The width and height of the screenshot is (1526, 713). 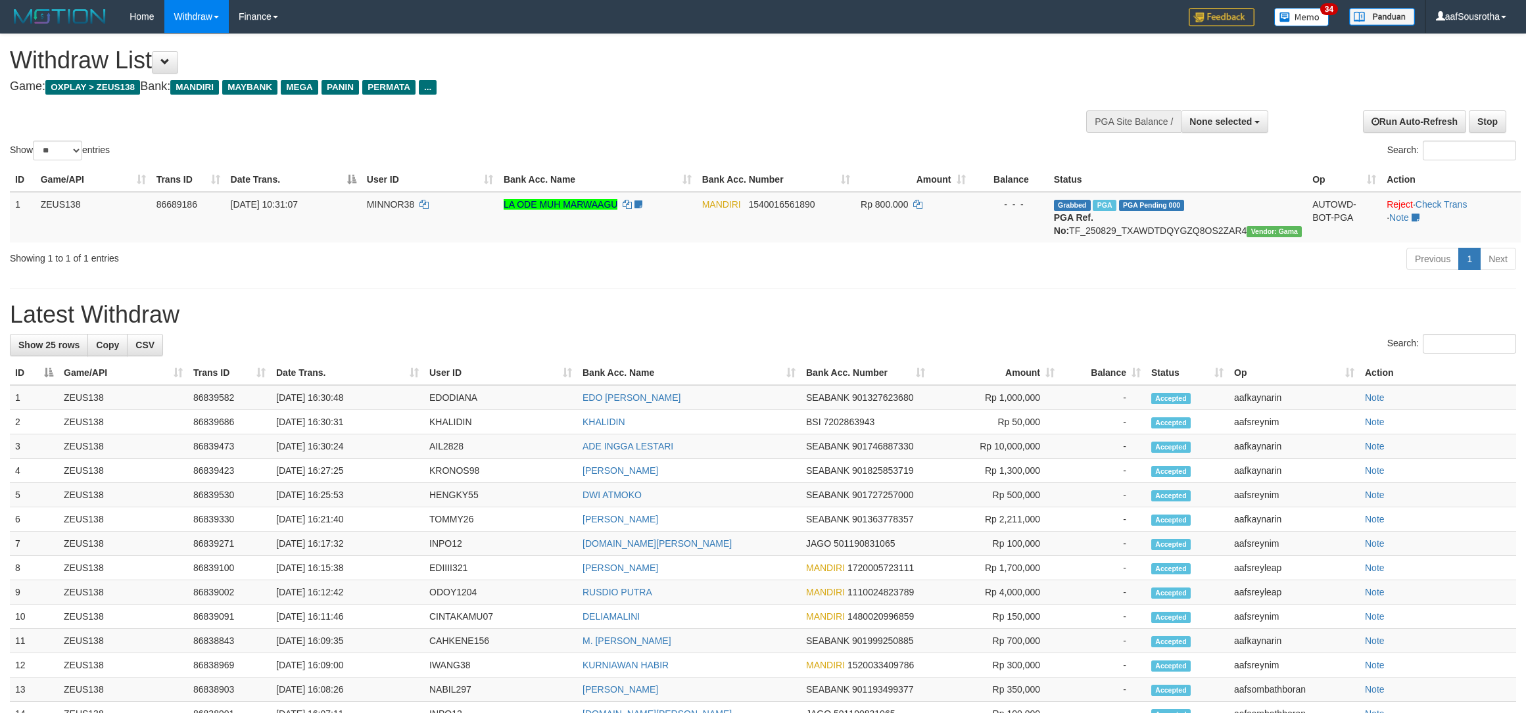 I want to click on td: 9, so click(x=34, y=592).